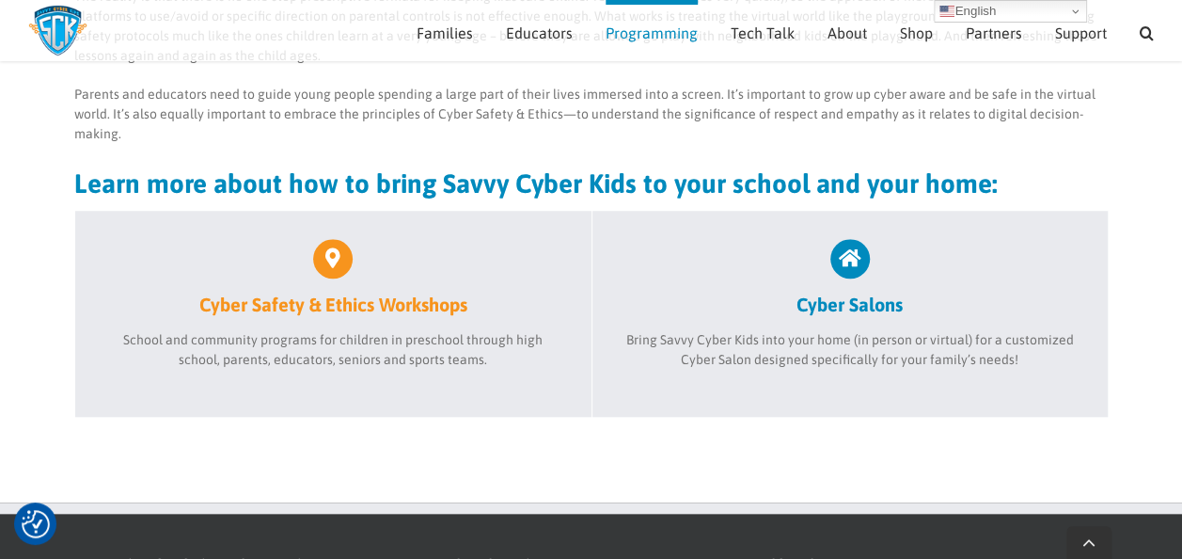 The width and height of the screenshot is (1182, 559). Describe the element at coordinates (994, 33) in the screenshot. I see `span: Partners` at that location.